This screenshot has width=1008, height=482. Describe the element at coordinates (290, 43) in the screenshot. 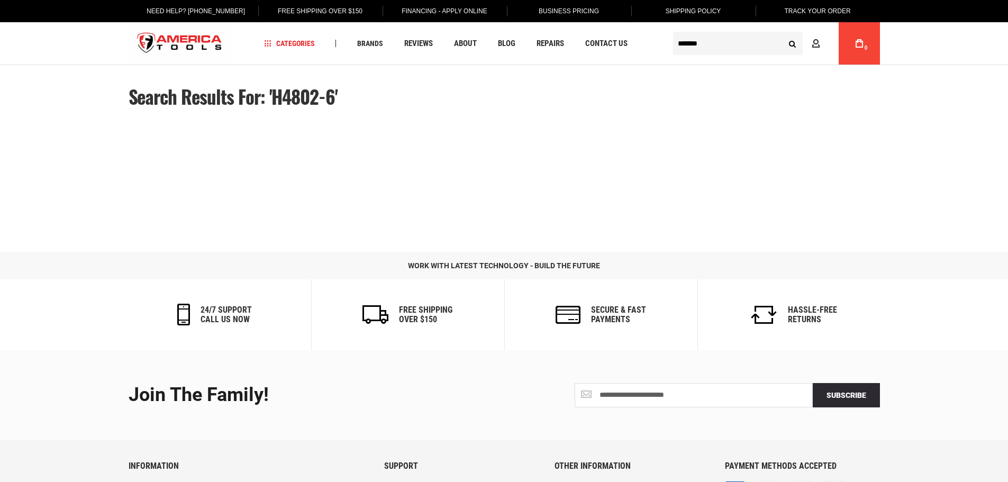

I see `a: Categories` at that location.